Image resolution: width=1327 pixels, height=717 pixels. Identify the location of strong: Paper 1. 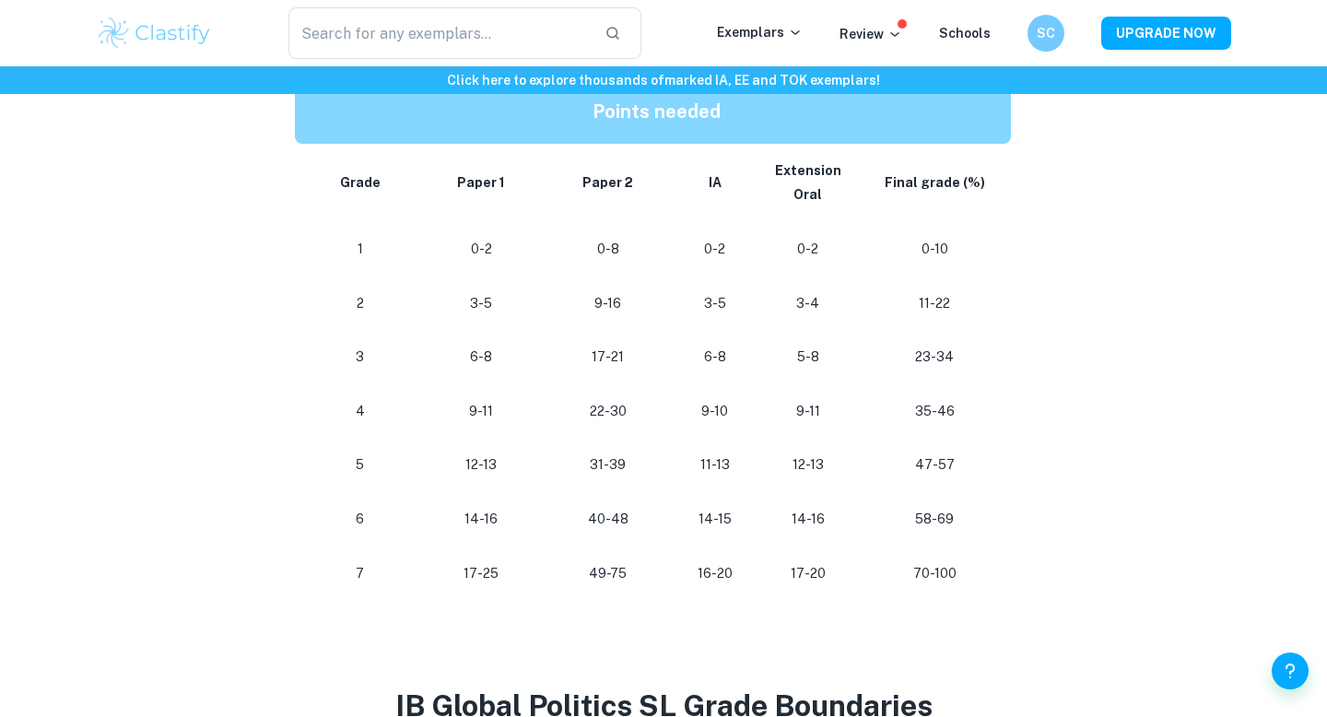
(481, 182).